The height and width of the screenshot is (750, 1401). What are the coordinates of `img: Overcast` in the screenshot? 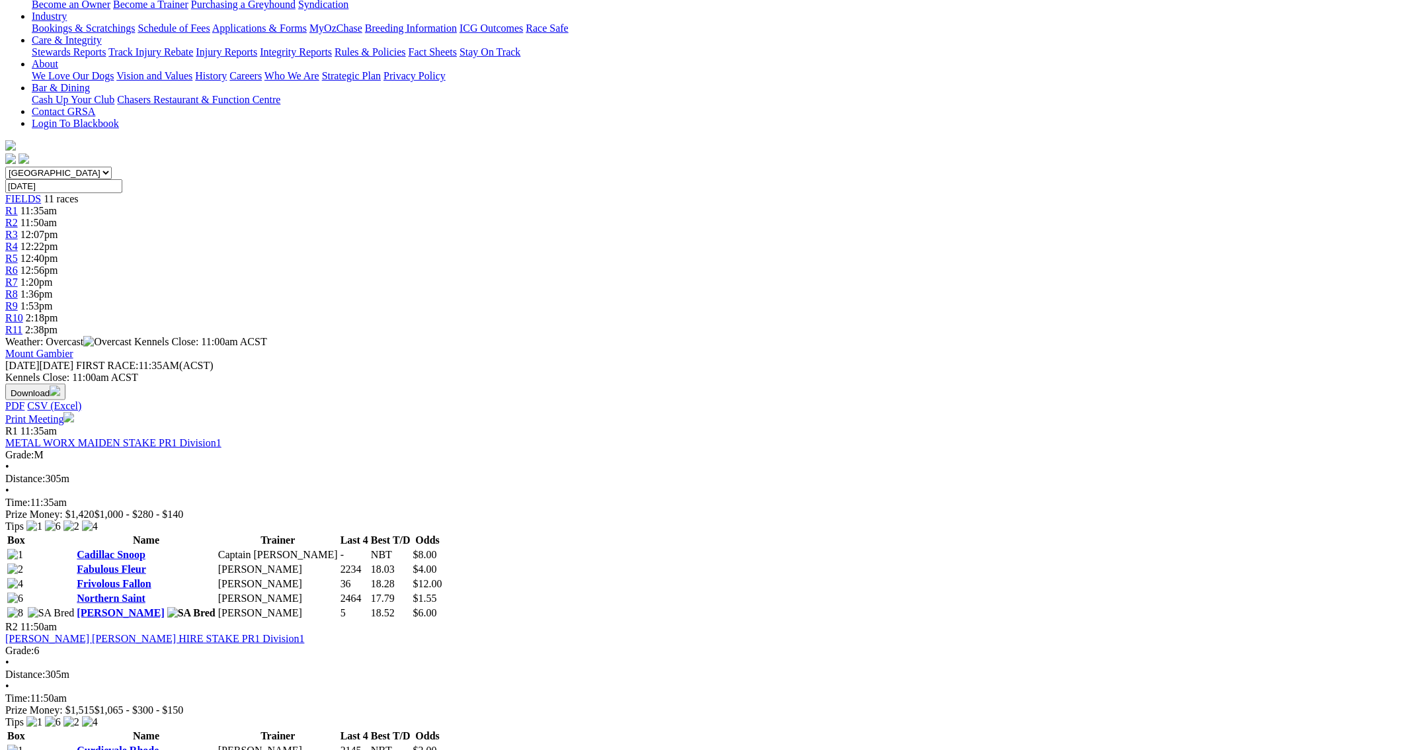 It's located at (107, 342).